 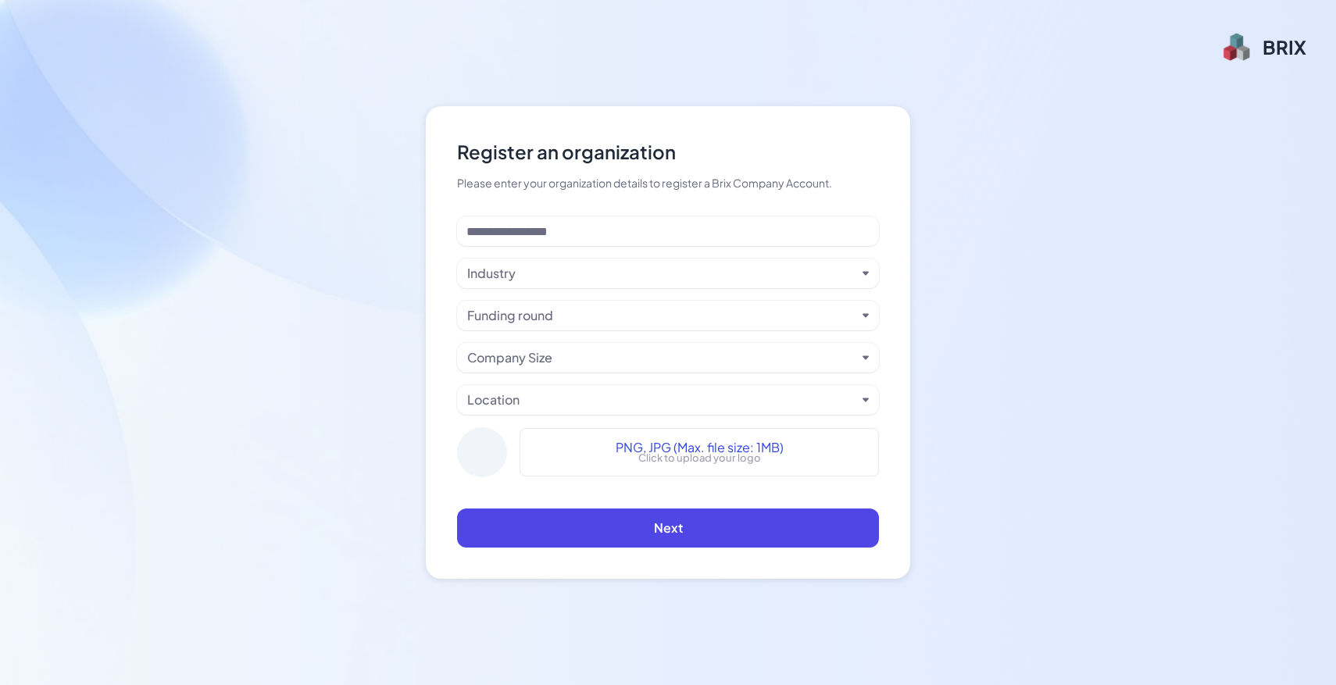 What do you see at coordinates (699, 459) in the screenshot?
I see `p: Click to upload your logo` at bounding box center [699, 459].